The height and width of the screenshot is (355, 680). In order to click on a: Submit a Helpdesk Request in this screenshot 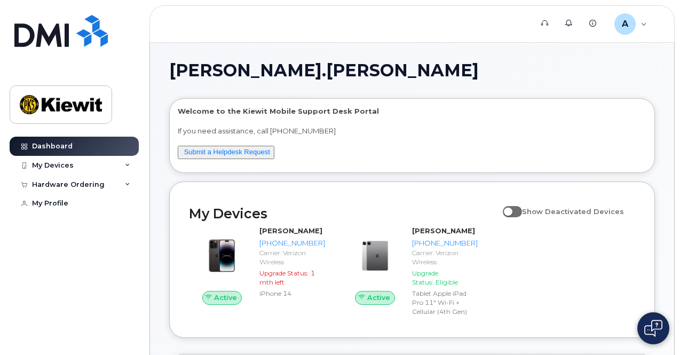, I will do `click(227, 152)`.